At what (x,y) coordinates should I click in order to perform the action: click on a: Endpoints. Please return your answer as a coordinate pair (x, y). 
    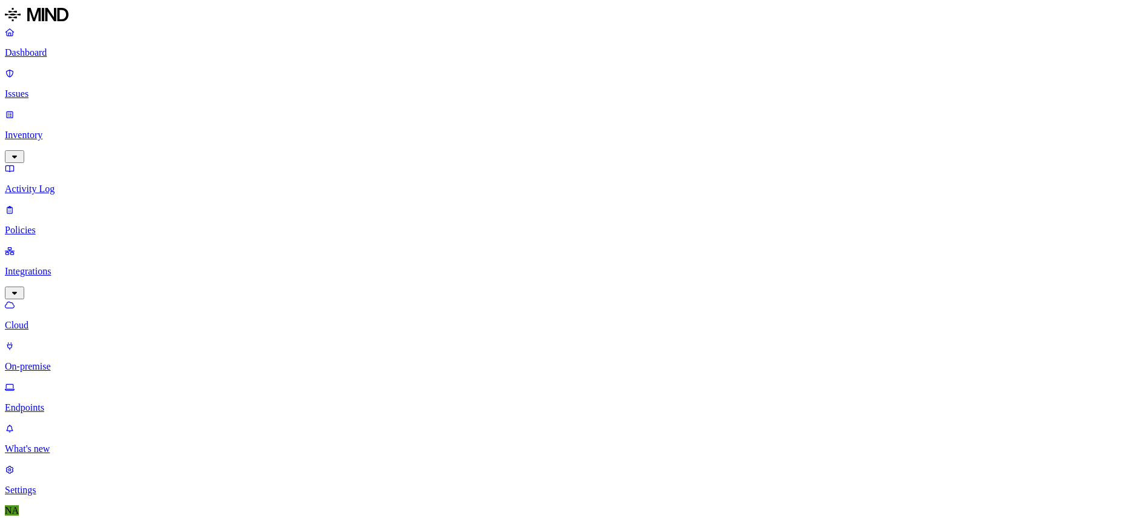
    Looking at the image, I should click on (566, 398).